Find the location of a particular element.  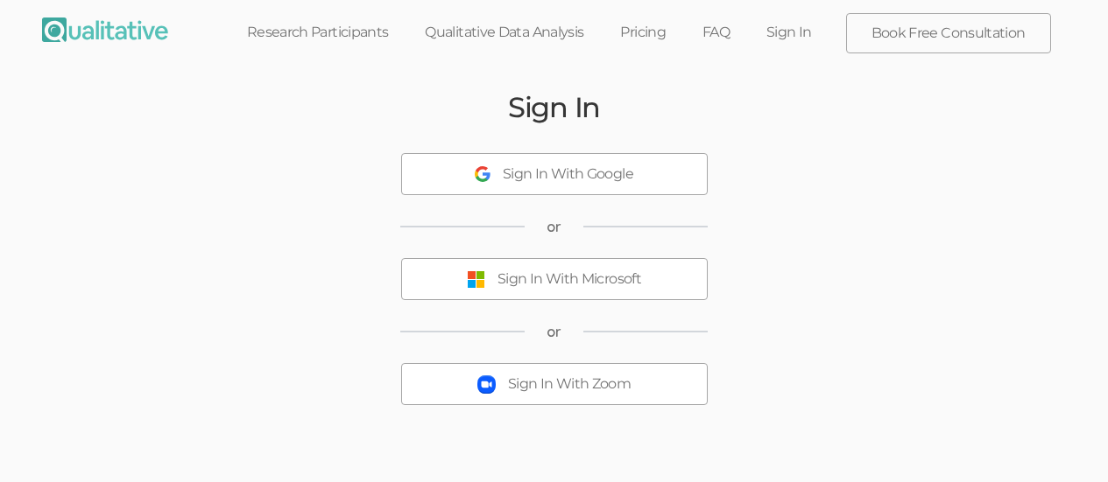

button: Sign In With Google is located at coordinates (554, 174).